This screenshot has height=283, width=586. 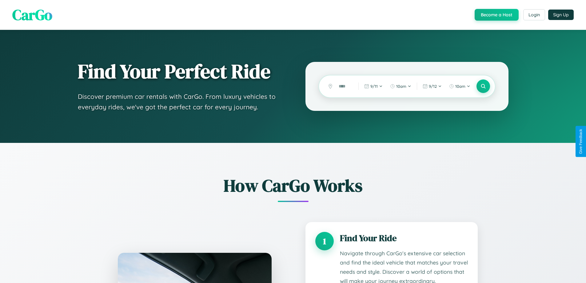 What do you see at coordinates (179, 71) in the screenshot?
I see `h1: Find Your Perfect Ride` at bounding box center [179, 71].